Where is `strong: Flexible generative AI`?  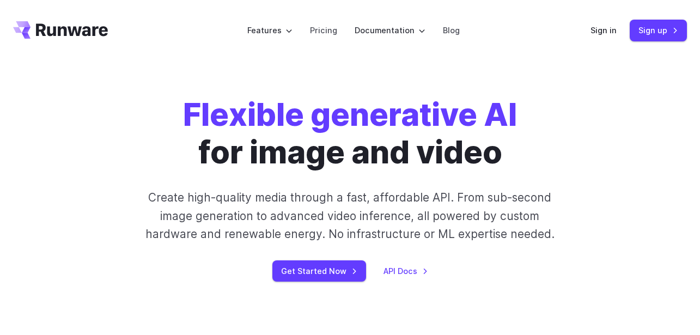 strong: Flexible generative AI is located at coordinates (350, 114).